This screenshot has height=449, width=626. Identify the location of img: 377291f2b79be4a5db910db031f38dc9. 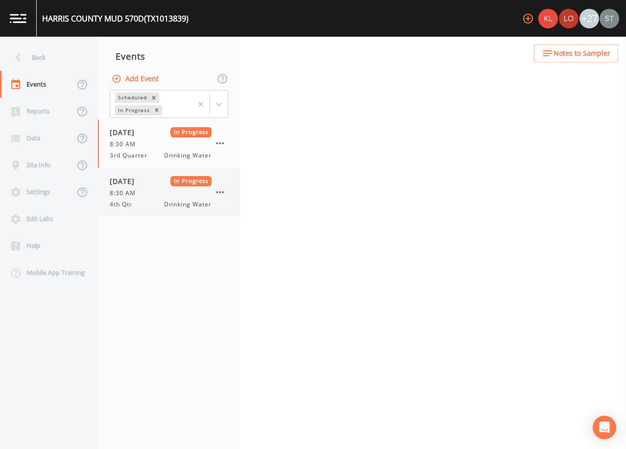
(568, 19).